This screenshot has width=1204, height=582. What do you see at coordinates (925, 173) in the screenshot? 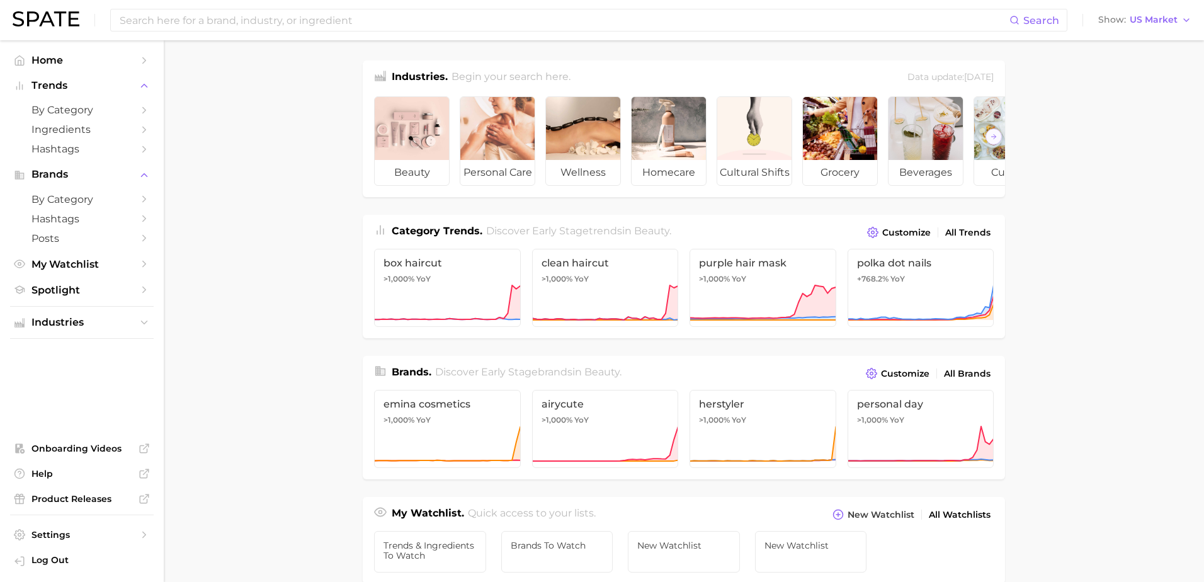
I see `span: beverages` at bounding box center [925, 173].